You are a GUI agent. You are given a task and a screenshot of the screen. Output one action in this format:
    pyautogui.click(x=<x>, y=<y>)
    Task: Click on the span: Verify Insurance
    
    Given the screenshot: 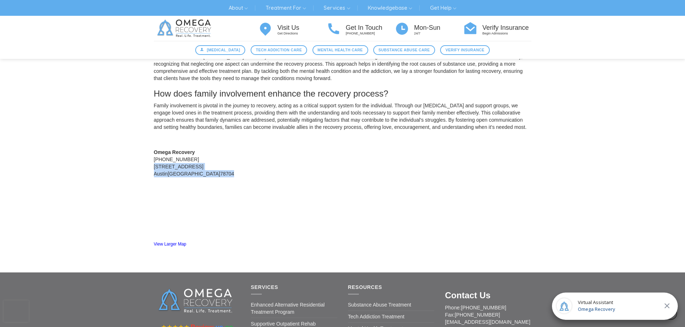 What is the action you would take?
    pyautogui.click(x=465, y=50)
    